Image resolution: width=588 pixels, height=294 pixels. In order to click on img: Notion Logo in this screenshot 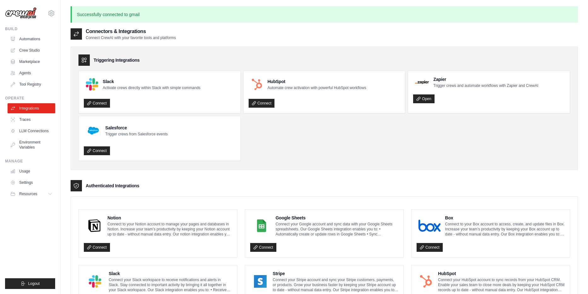, I will do `click(94, 226)`.